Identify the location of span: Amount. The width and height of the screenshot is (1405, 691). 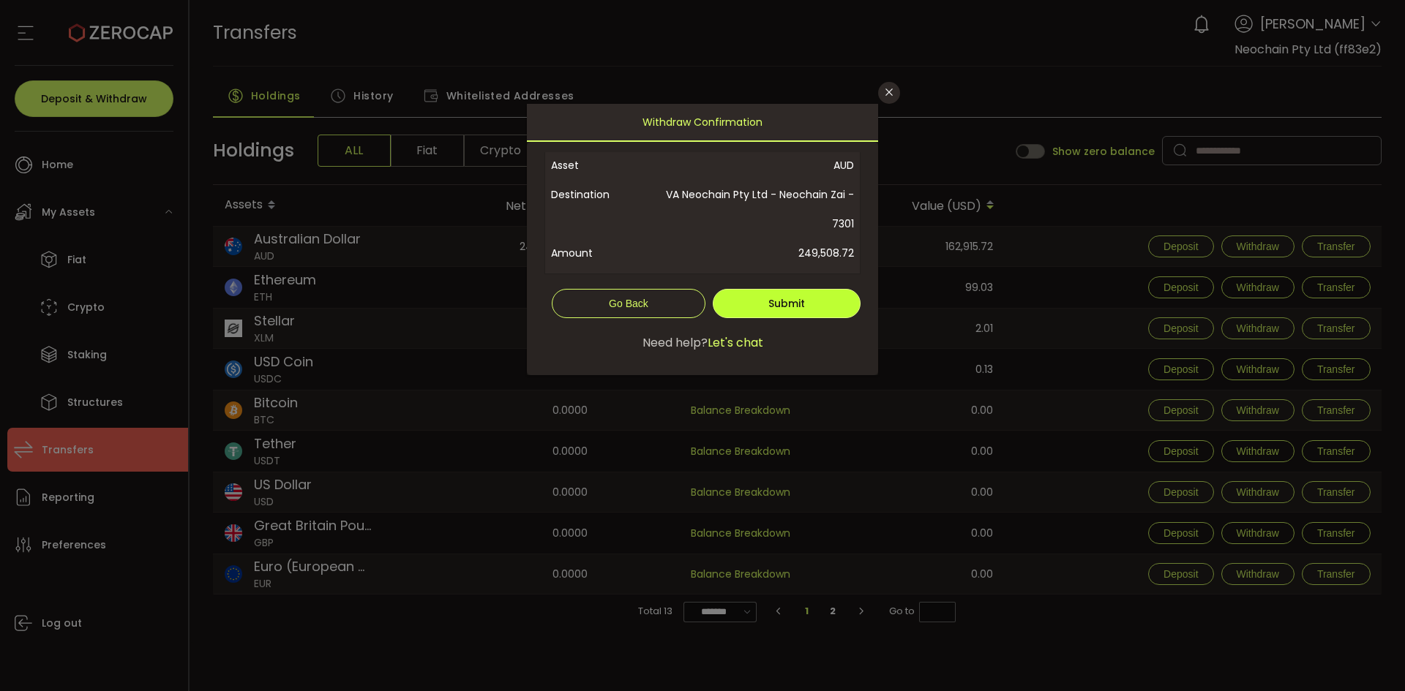
(597, 253).